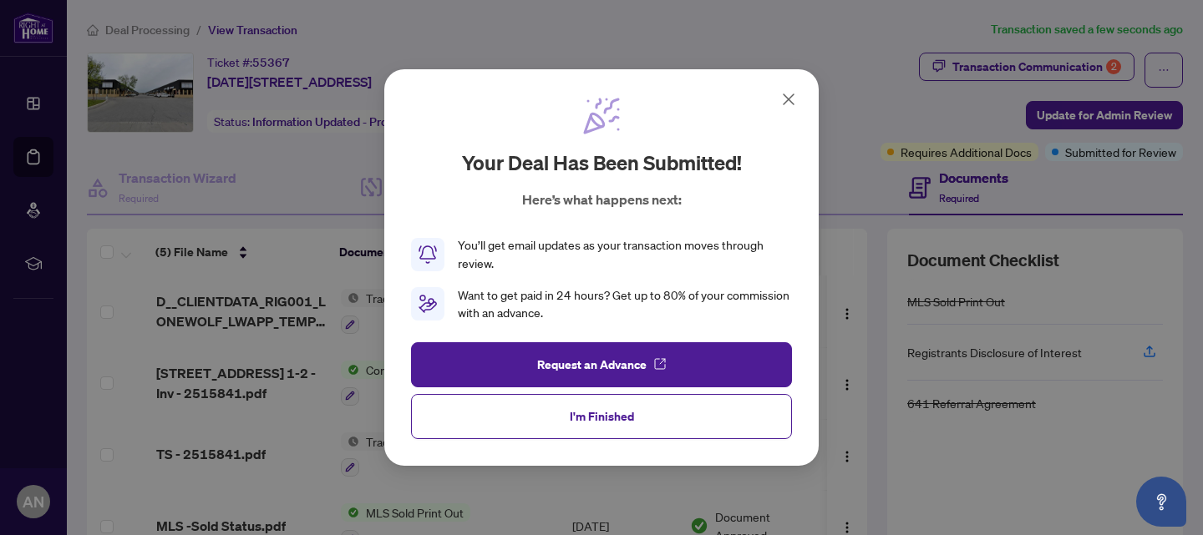 Image resolution: width=1203 pixels, height=535 pixels. I want to click on span: Request an Advance, so click(591, 365).